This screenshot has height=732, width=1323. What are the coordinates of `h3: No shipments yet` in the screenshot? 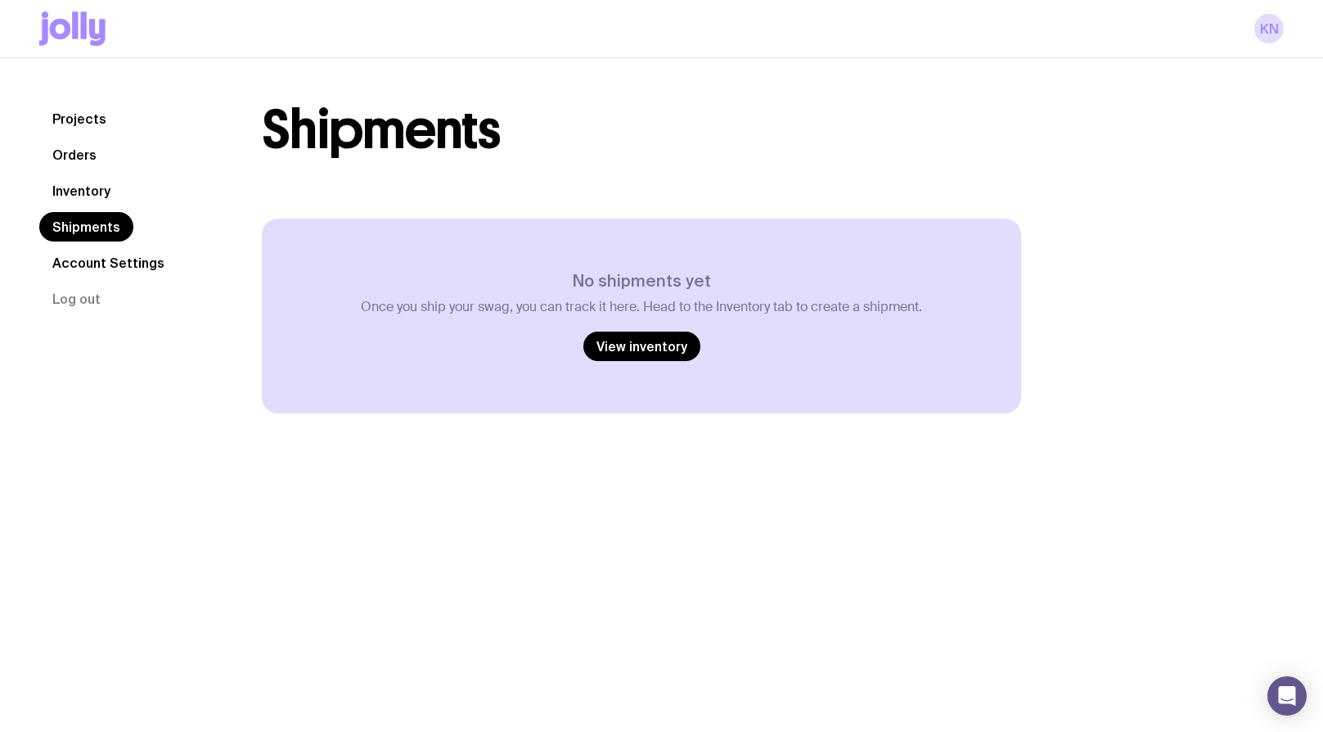 It's located at (642, 281).